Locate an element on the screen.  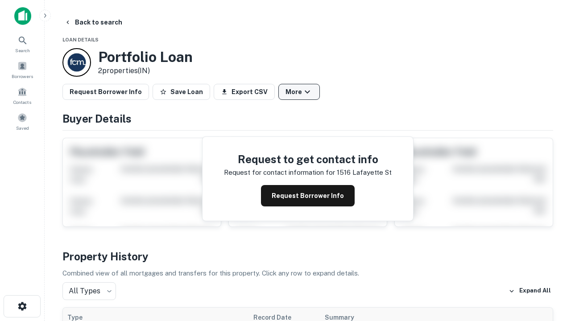
h4: Request to get contact info is located at coordinates (308, 159).